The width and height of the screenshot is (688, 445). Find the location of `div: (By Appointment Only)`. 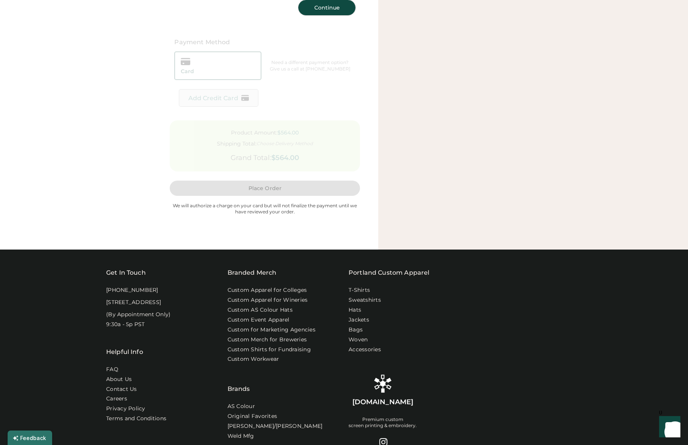

div: (By Appointment Only) is located at coordinates (138, 314).